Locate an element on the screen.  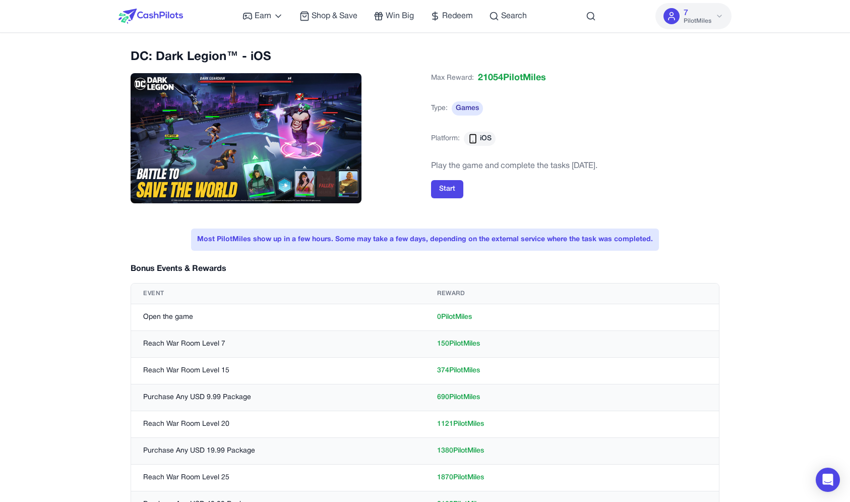
span: Type: is located at coordinates (439, 108).